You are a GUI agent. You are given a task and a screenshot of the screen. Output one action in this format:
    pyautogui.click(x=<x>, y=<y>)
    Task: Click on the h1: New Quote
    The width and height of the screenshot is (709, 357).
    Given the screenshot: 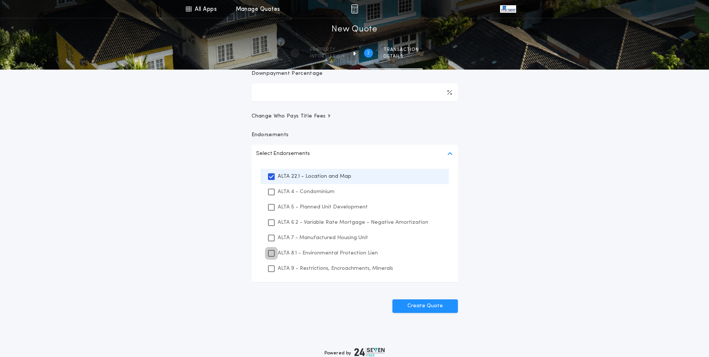 What is the action you would take?
    pyautogui.click(x=354, y=30)
    